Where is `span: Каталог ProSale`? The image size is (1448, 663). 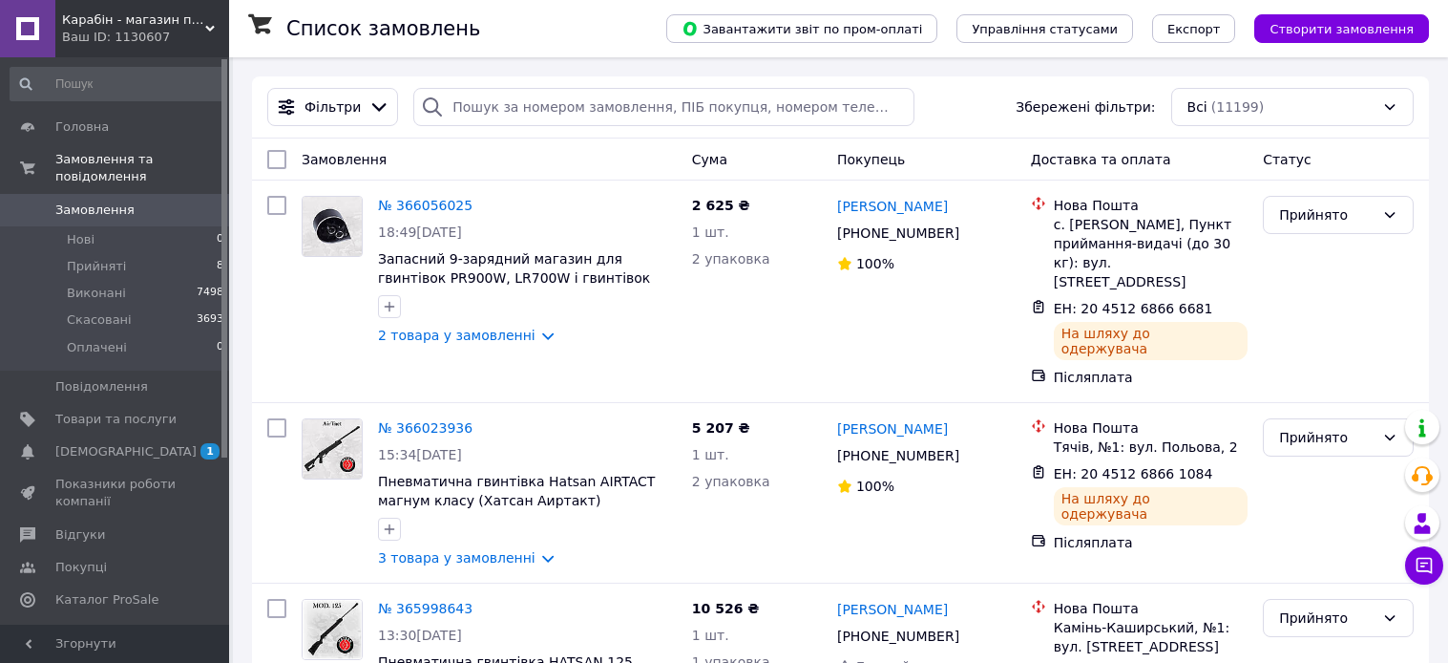 span: Каталог ProSale is located at coordinates (107, 600).